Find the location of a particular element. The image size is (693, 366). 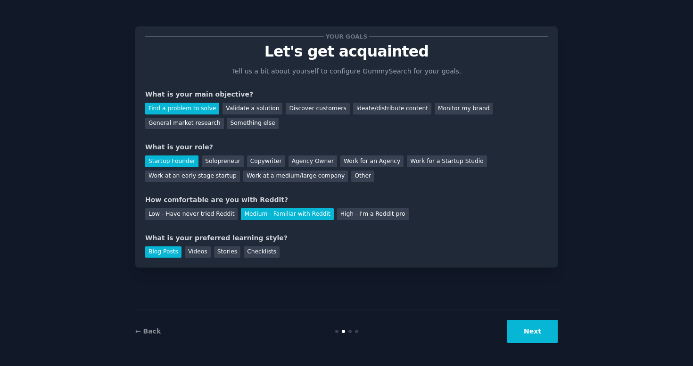

div: Videos is located at coordinates (198, 252).